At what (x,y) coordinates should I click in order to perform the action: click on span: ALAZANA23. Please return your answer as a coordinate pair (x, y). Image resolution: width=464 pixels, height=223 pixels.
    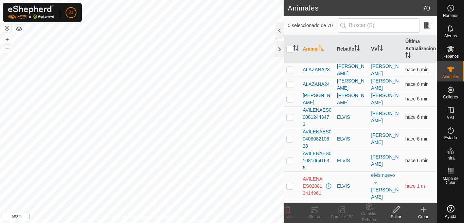
    Looking at the image, I should click on (316, 70).